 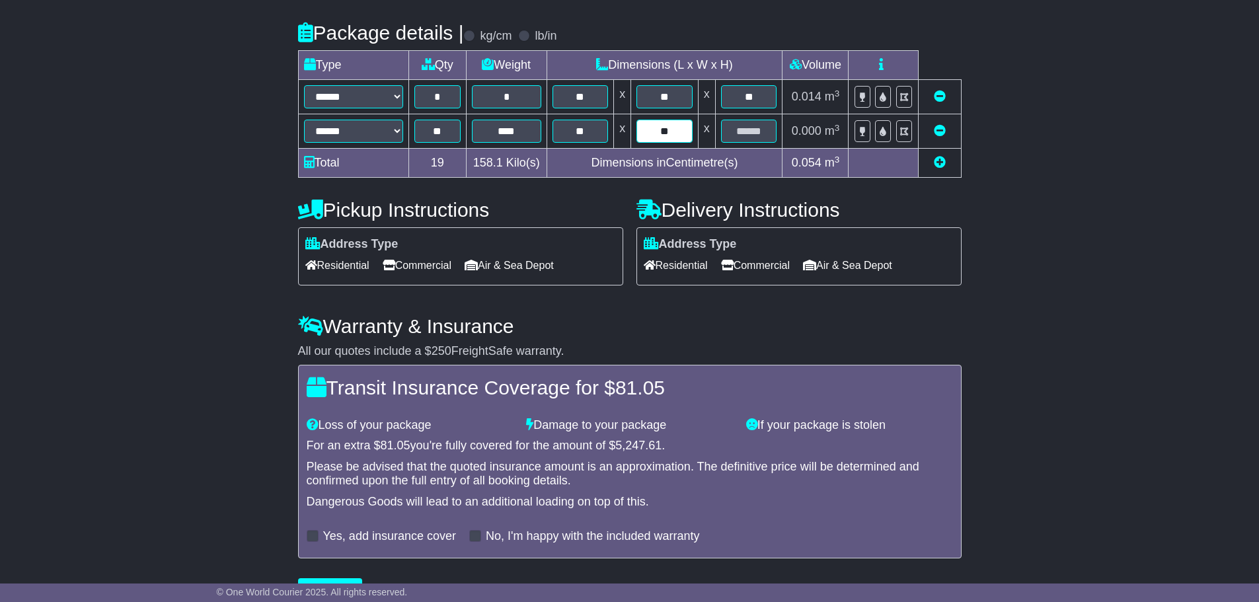 I want to click on div: All our quotes include a $ FreightSafe warranty., so click(x=630, y=352).